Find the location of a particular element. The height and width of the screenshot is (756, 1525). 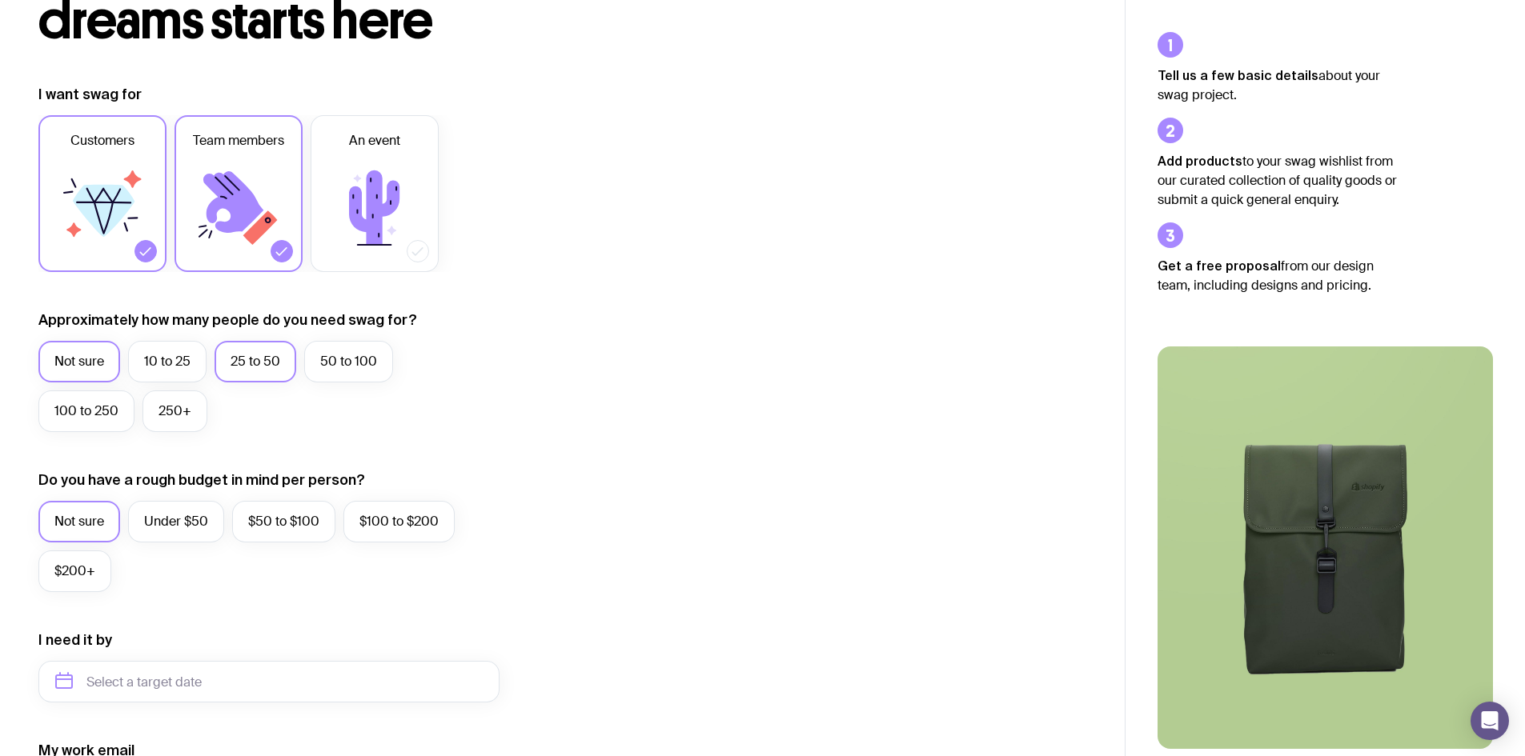

span: Customers is located at coordinates (102, 141).